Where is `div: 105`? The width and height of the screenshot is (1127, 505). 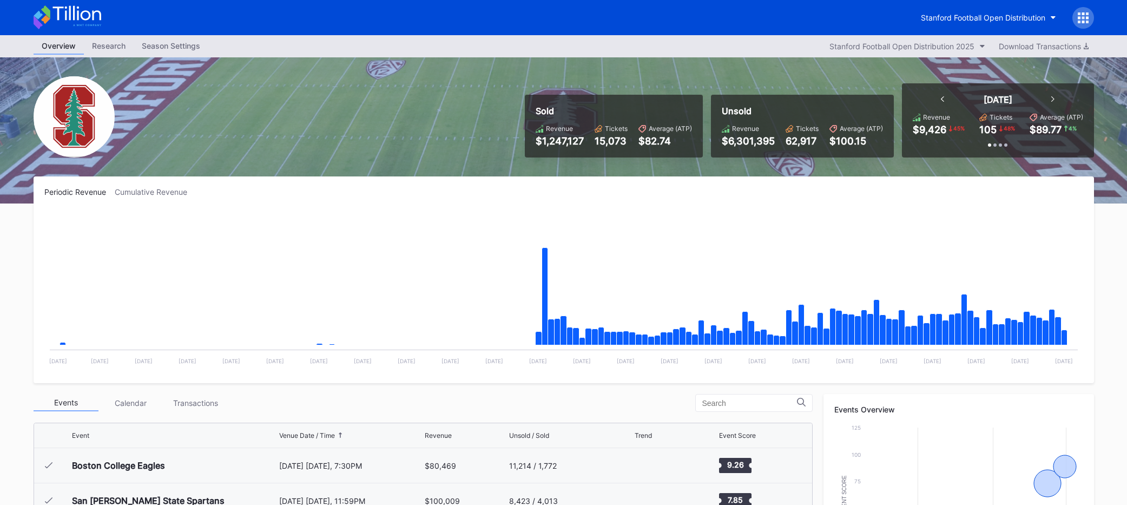 div: 105 is located at coordinates (988, 129).